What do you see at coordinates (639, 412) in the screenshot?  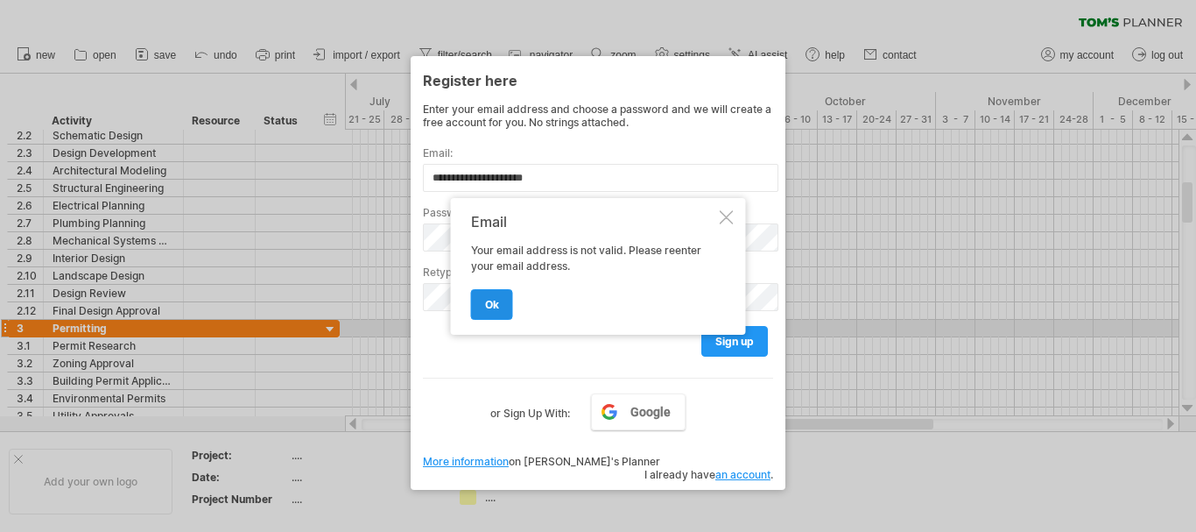 I see `a: Google` at bounding box center [639, 412].